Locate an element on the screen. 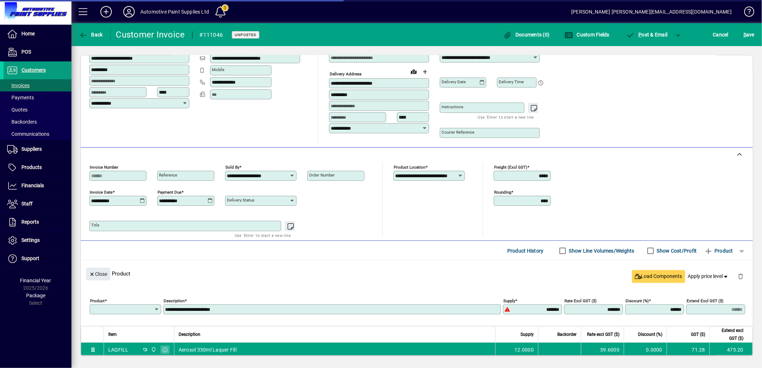  span: Load Components is located at coordinates (658, 276).